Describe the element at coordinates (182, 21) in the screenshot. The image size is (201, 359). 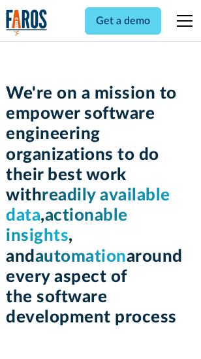
I see `div: menu` at that location.